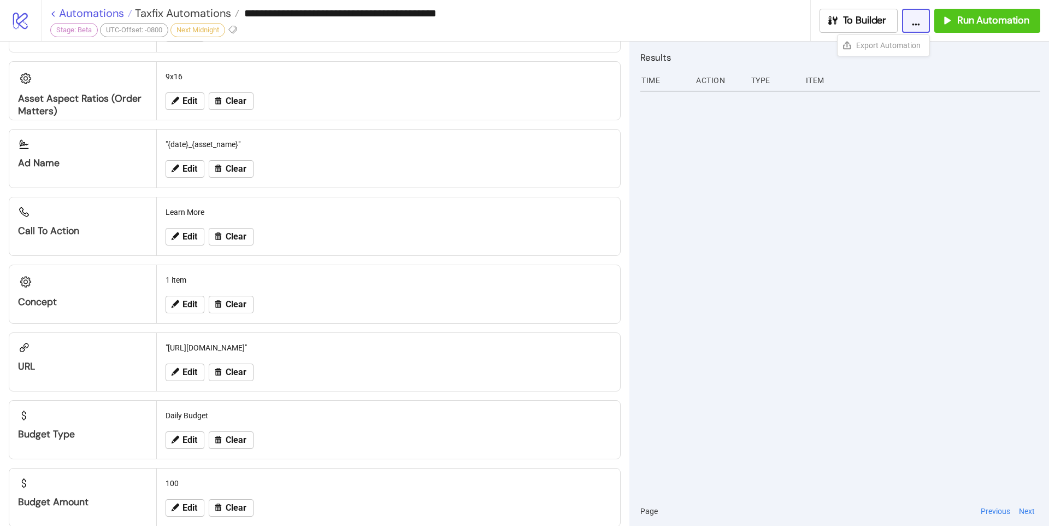 Image resolution: width=1049 pixels, height=526 pixels. Describe the element at coordinates (1027, 511) in the screenshot. I see `button: Next` at that location.